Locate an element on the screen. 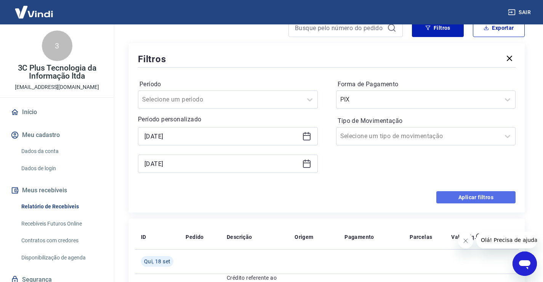  button: Meus recebíveis is located at coordinates (57, 190).